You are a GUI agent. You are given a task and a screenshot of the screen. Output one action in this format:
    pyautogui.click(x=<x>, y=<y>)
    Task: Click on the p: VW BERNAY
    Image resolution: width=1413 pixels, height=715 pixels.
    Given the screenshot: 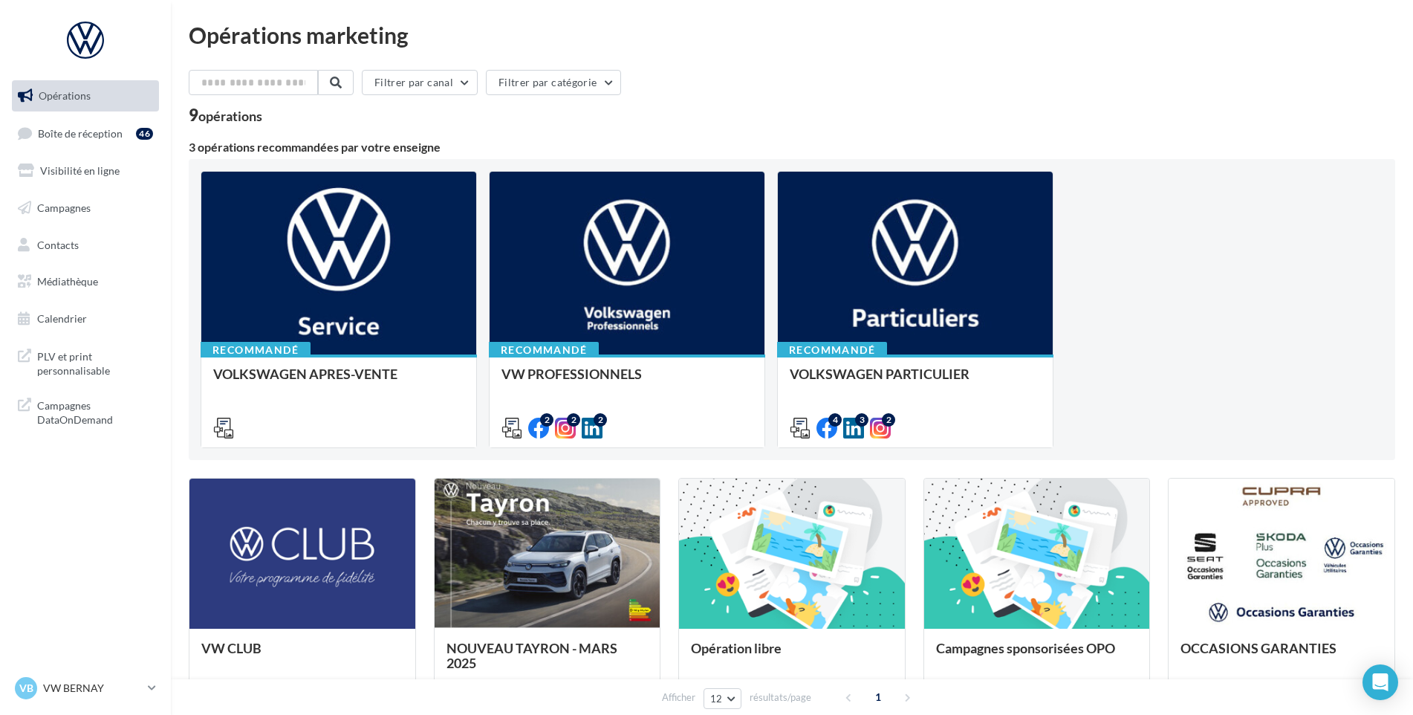 What is the action you would take?
    pyautogui.click(x=92, y=688)
    